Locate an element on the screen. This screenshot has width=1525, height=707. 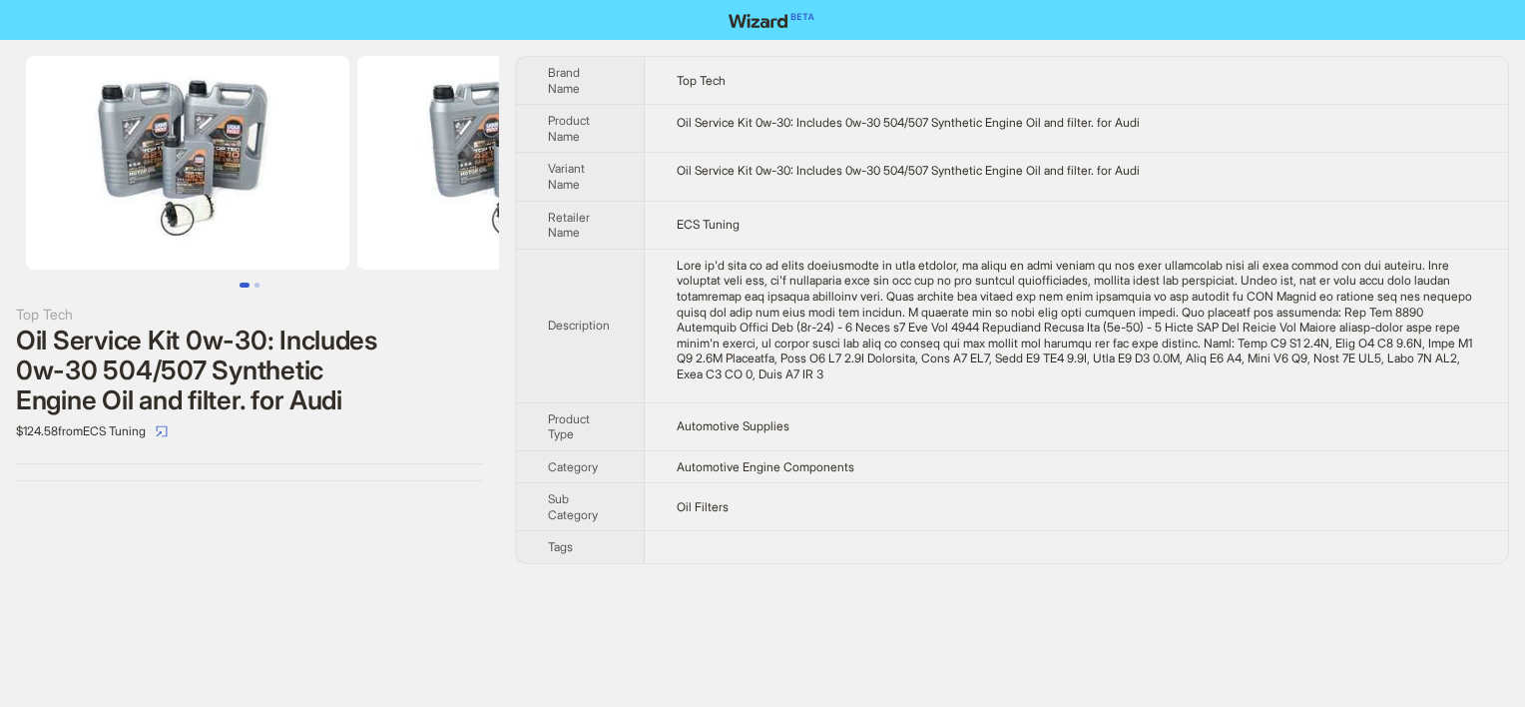
button: Go to slide 1 is located at coordinates (245, 285).